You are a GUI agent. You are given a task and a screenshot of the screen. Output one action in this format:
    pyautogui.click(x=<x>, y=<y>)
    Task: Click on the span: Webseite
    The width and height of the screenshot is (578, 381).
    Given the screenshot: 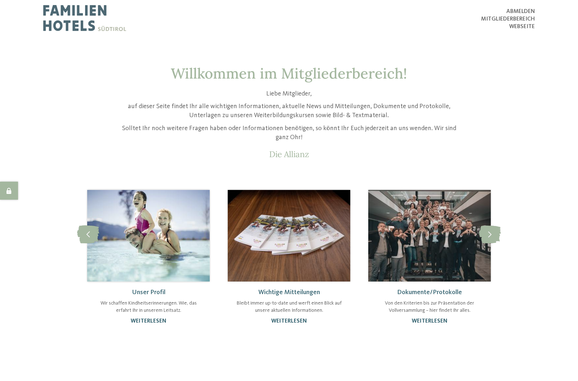 What is the action you would take?
    pyautogui.click(x=522, y=27)
    